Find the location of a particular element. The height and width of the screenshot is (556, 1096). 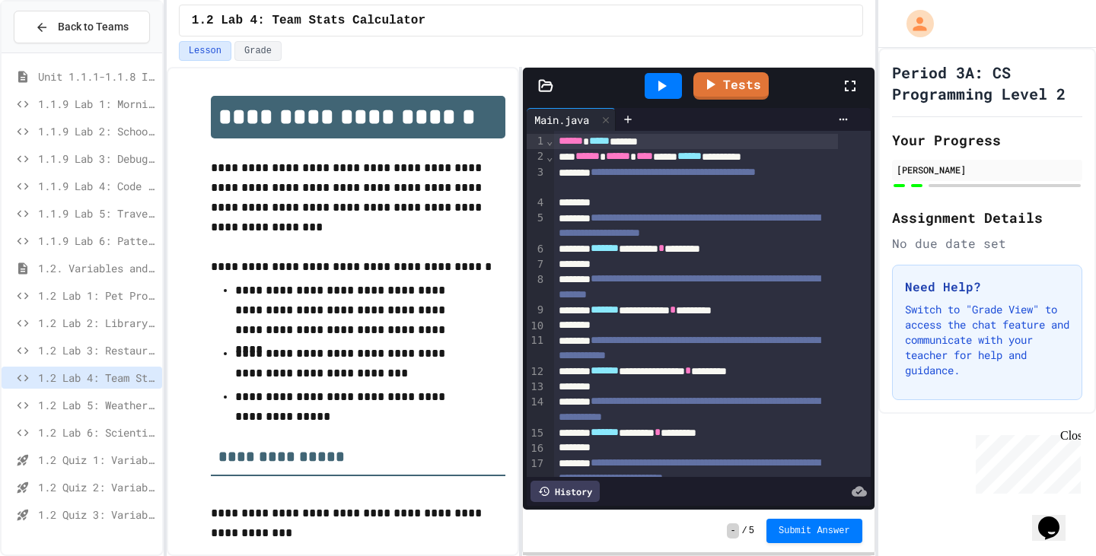

h1: Period 3A: CS Programming Level 2 is located at coordinates (987, 83).